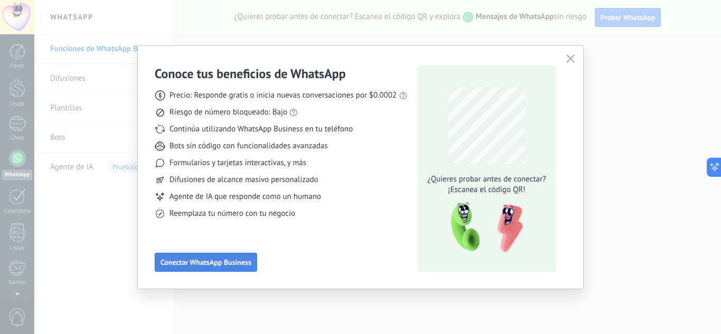  I want to click on span: Formularios y tarjetas interactivas, y más, so click(237, 163).